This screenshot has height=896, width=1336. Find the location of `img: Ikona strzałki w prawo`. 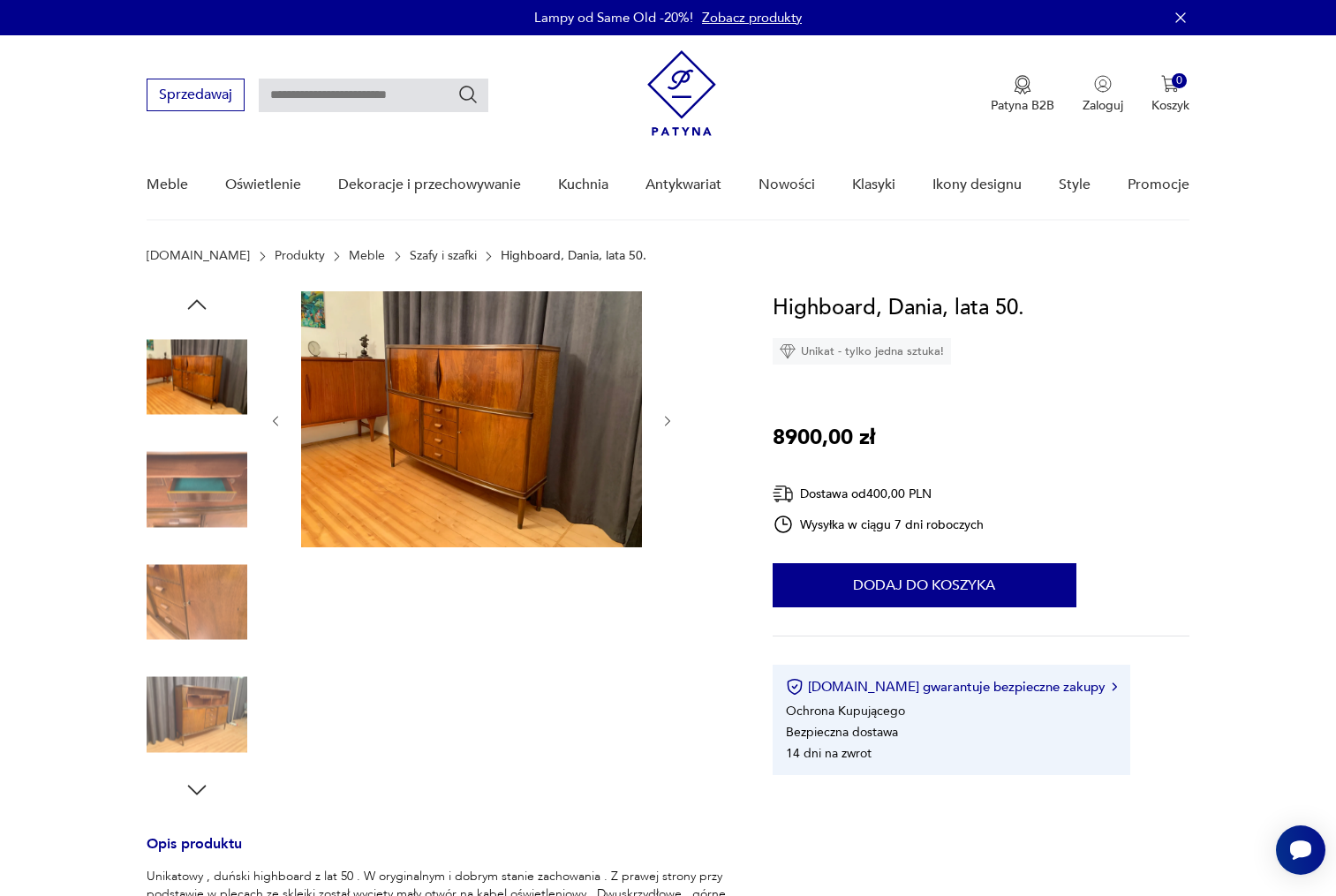

img: Ikona strzałki w prawo is located at coordinates (1115, 687).